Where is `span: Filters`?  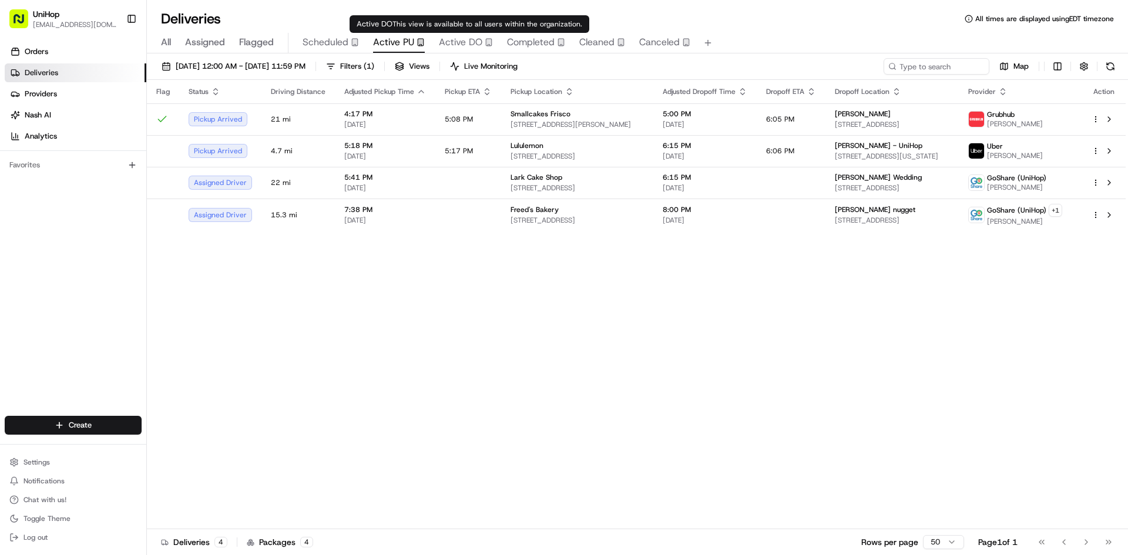
span: Filters is located at coordinates (357, 66).